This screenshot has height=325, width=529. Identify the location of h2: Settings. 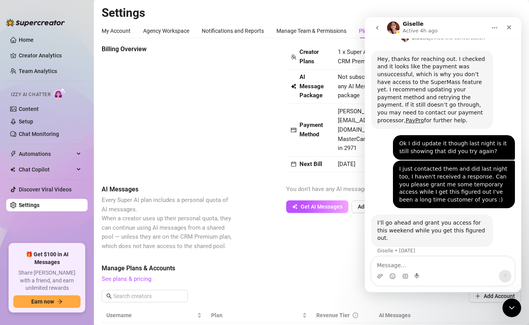
(311, 13).